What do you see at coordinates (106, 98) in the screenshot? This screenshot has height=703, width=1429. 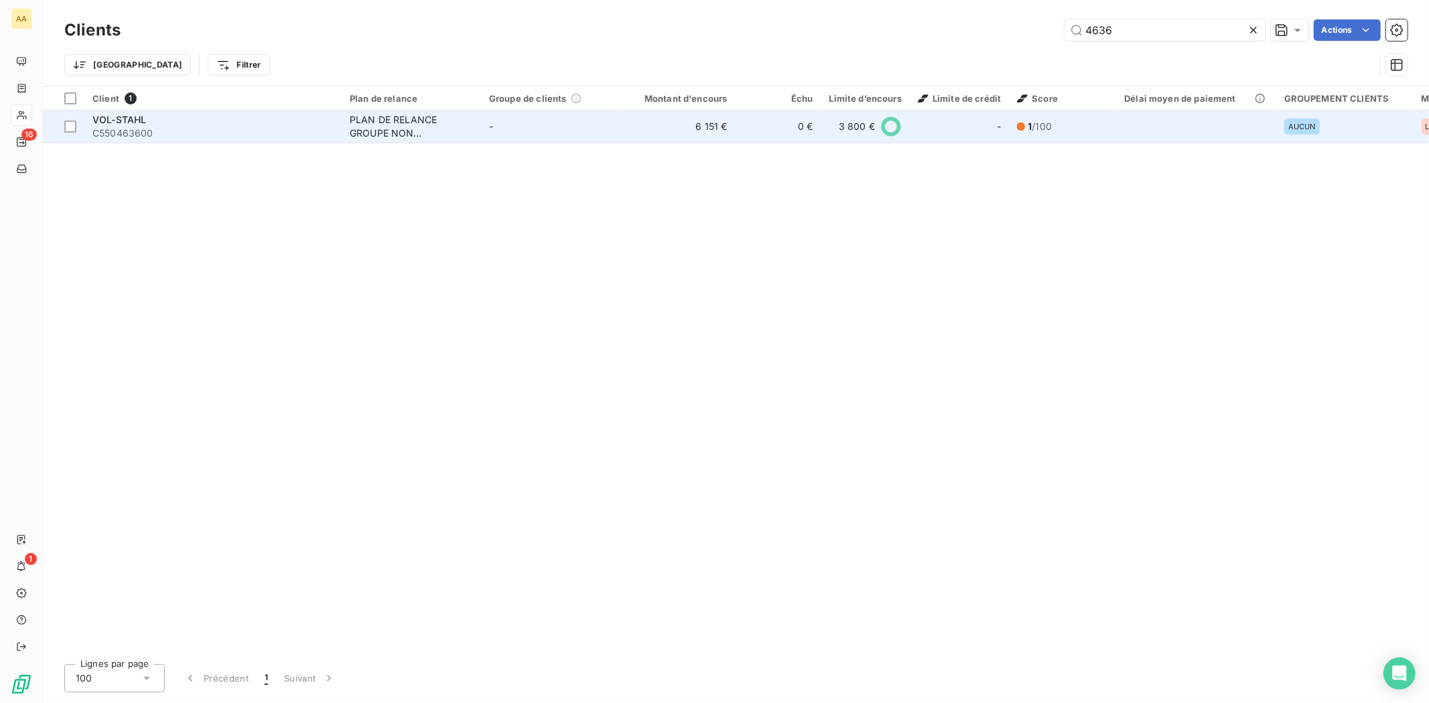 I see `span: Client` at bounding box center [106, 98].